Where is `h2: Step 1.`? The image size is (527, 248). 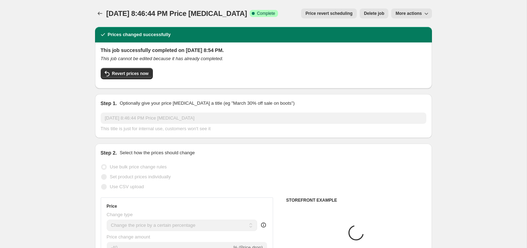
h2: Step 1. is located at coordinates (109, 103).